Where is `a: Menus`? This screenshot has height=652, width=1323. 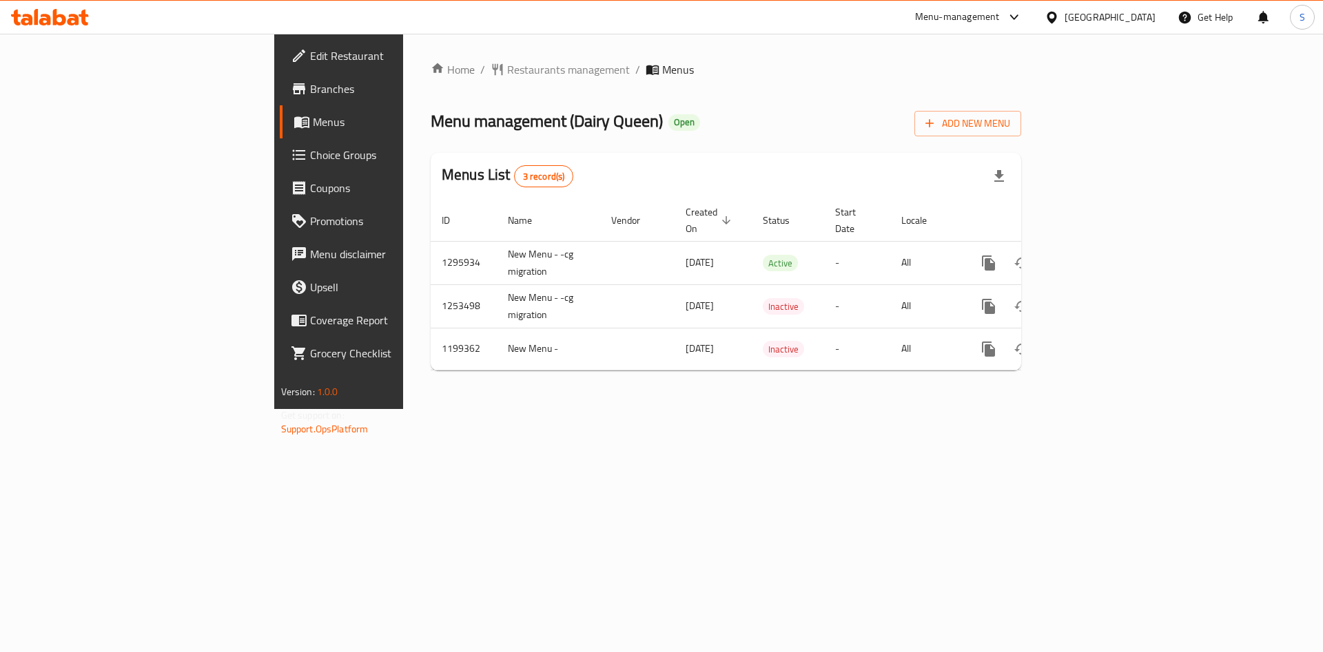 a: Menus is located at coordinates (387, 122).